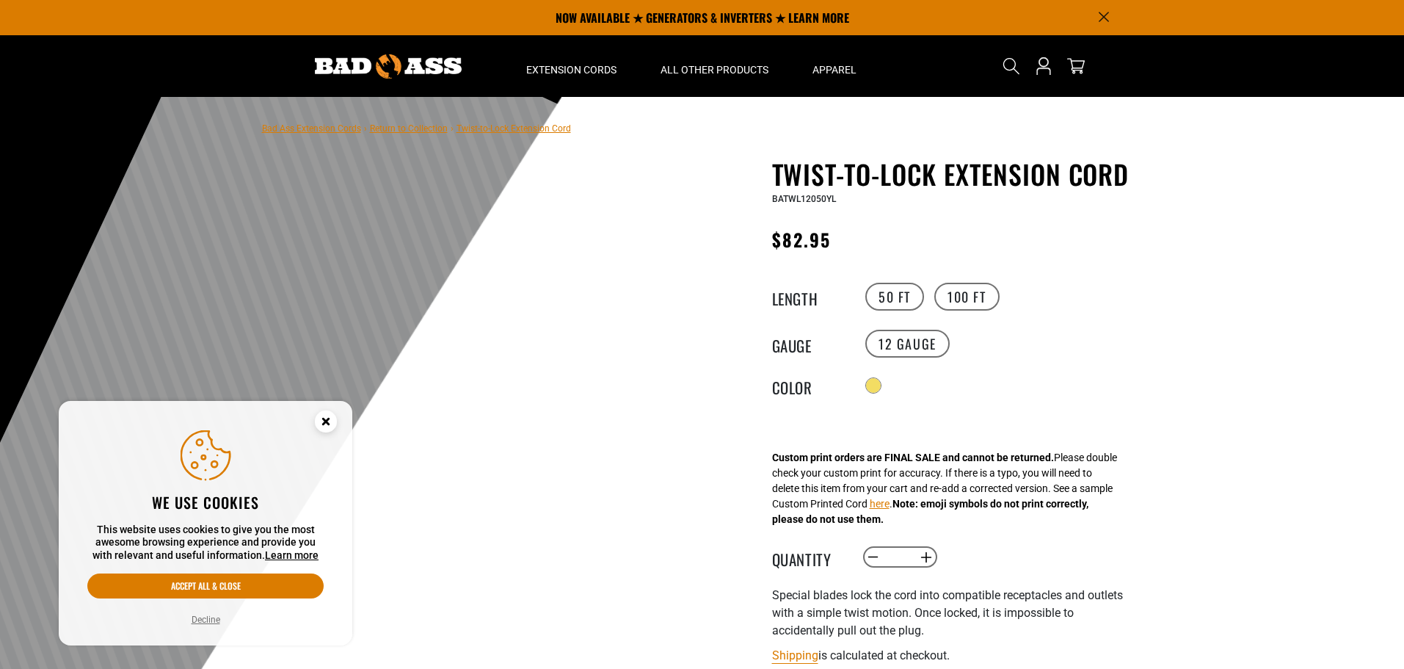 This screenshot has height=669, width=1404. What do you see at coordinates (206, 523) in the screenshot?
I see `aside: Cookie Consent` at bounding box center [206, 523].